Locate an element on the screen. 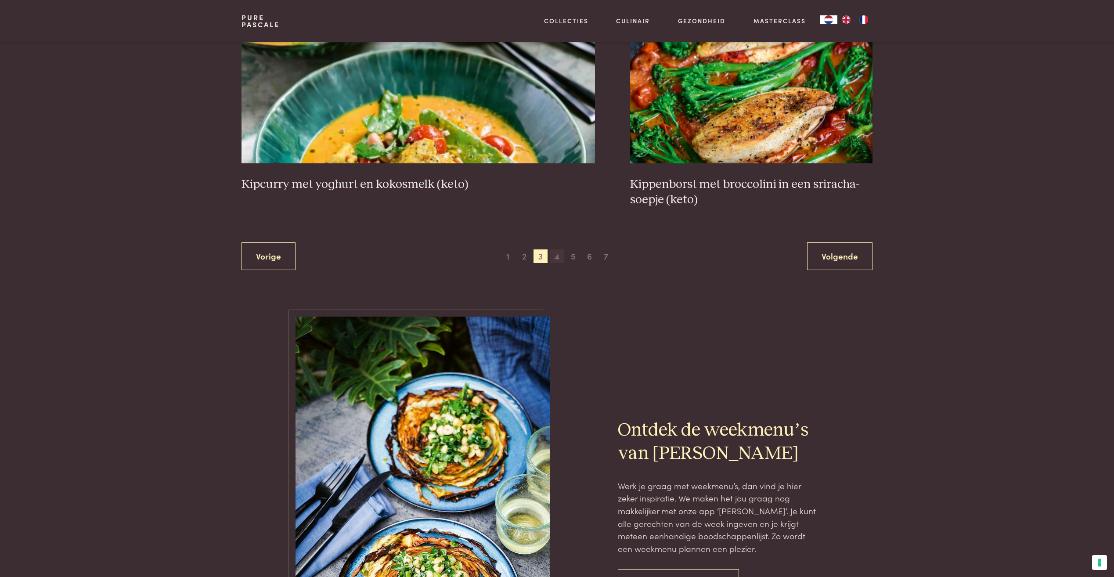 The width and height of the screenshot is (1114, 577). a: Culinair is located at coordinates (633, 21).